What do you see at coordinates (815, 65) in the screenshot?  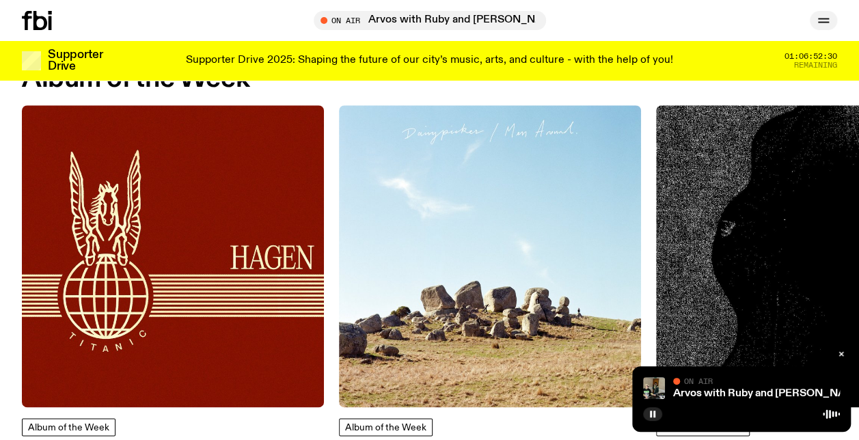 I see `span: Remaining` at bounding box center [815, 65].